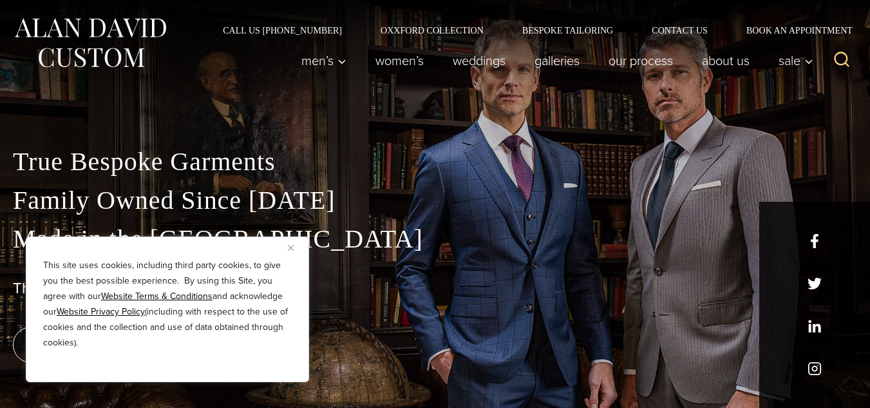 The image size is (870, 408). Describe the element at coordinates (157, 296) in the screenshot. I see `u: Website Terms & Conditions` at that location.